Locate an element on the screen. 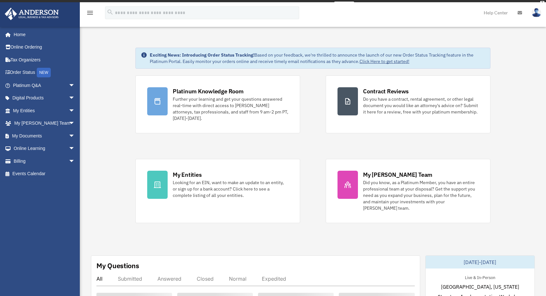 The height and width of the screenshot is (296, 546). i: search is located at coordinates (110, 12).